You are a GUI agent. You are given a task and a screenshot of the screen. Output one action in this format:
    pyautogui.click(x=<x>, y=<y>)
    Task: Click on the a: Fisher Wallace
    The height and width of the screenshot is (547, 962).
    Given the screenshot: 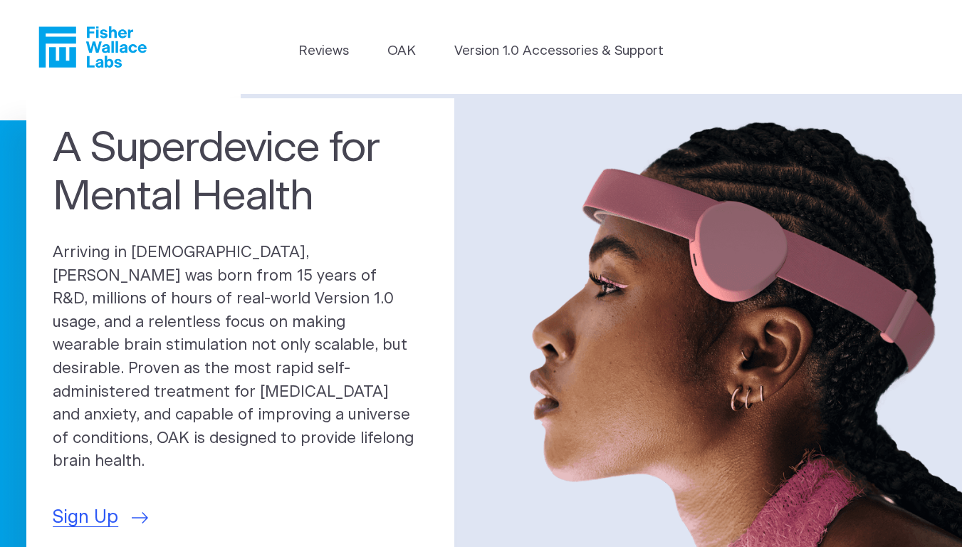 What is the action you would take?
    pyautogui.click(x=93, y=47)
    